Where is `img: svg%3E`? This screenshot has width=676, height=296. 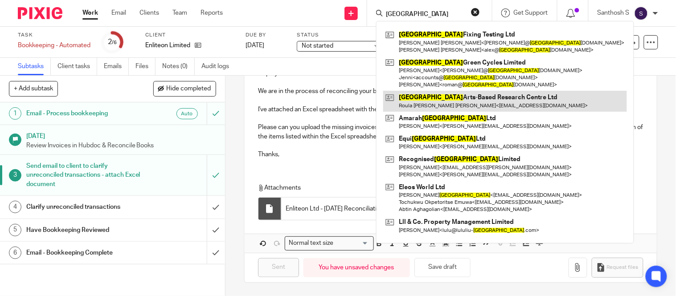
img: svg%3E is located at coordinates (641, 13).